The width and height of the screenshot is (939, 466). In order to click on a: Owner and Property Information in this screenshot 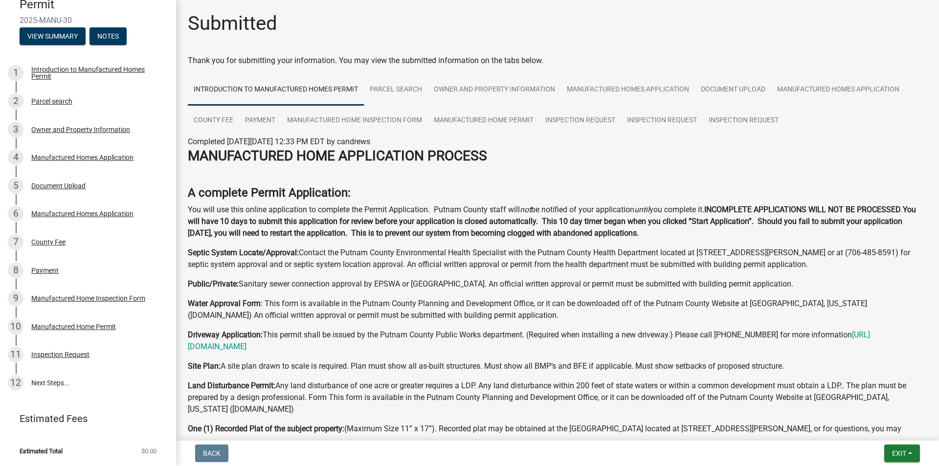, I will do `click(495, 90)`.